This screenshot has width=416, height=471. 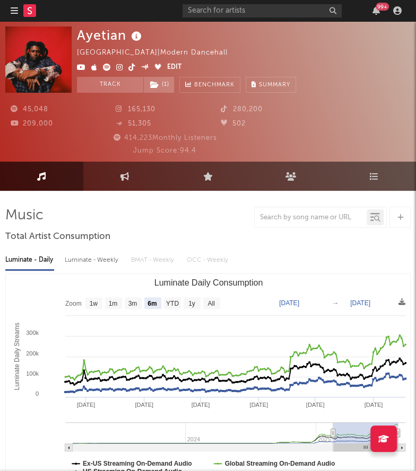 I want to click on span: 414,223 Monthly Listeners, so click(x=164, y=138).